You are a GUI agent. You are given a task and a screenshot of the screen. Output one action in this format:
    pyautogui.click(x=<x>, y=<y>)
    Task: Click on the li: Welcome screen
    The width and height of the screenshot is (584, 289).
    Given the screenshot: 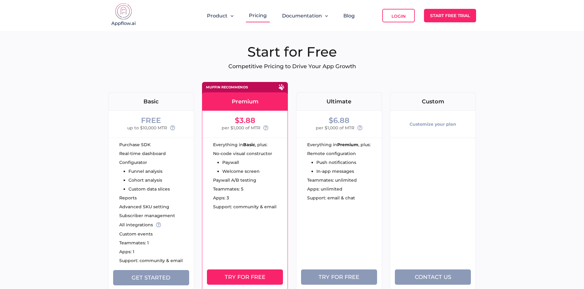 What is the action you would take?
    pyautogui.click(x=247, y=172)
    